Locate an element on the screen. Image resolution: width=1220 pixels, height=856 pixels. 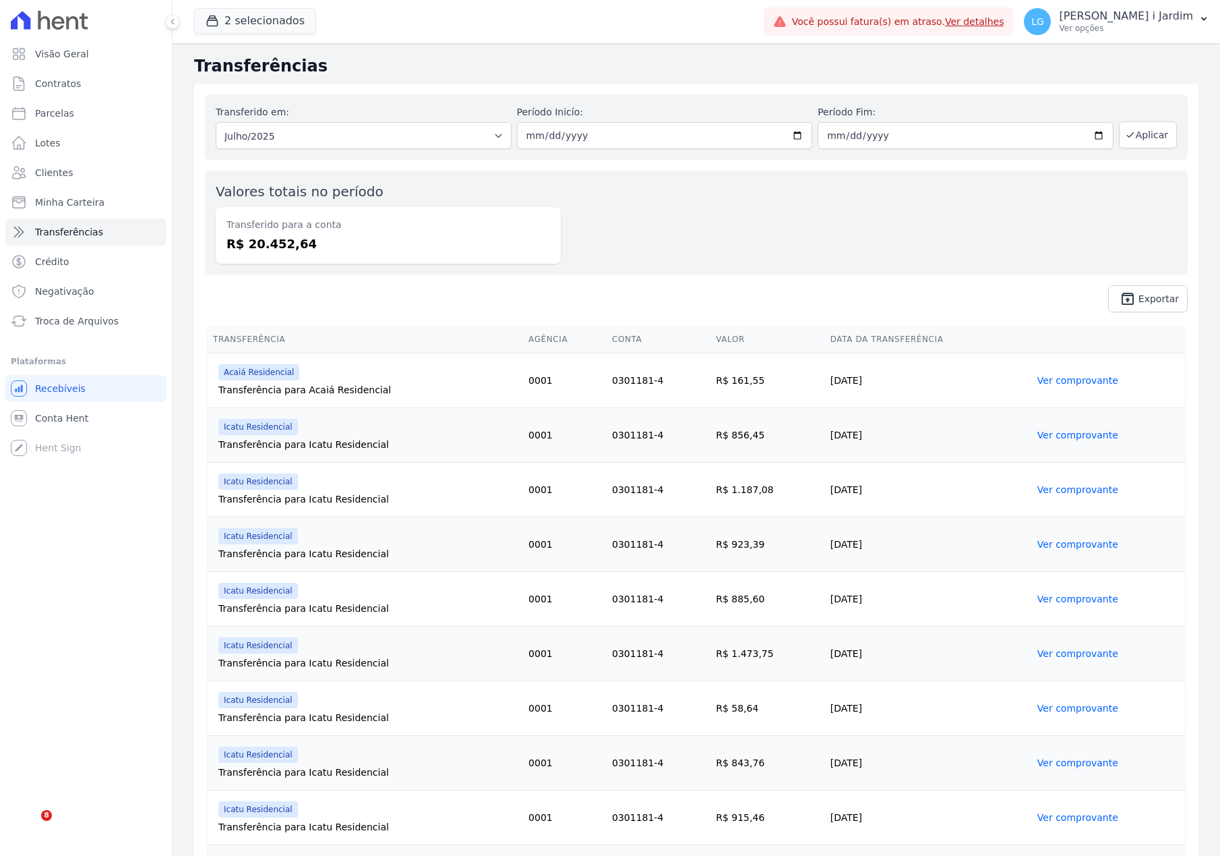
span: Clientes is located at coordinates (54, 173).